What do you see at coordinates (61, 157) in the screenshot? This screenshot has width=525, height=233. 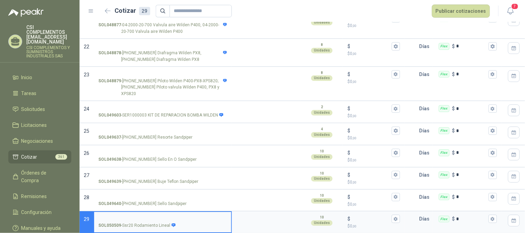 I see `span: 361` at bounding box center [61, 157].